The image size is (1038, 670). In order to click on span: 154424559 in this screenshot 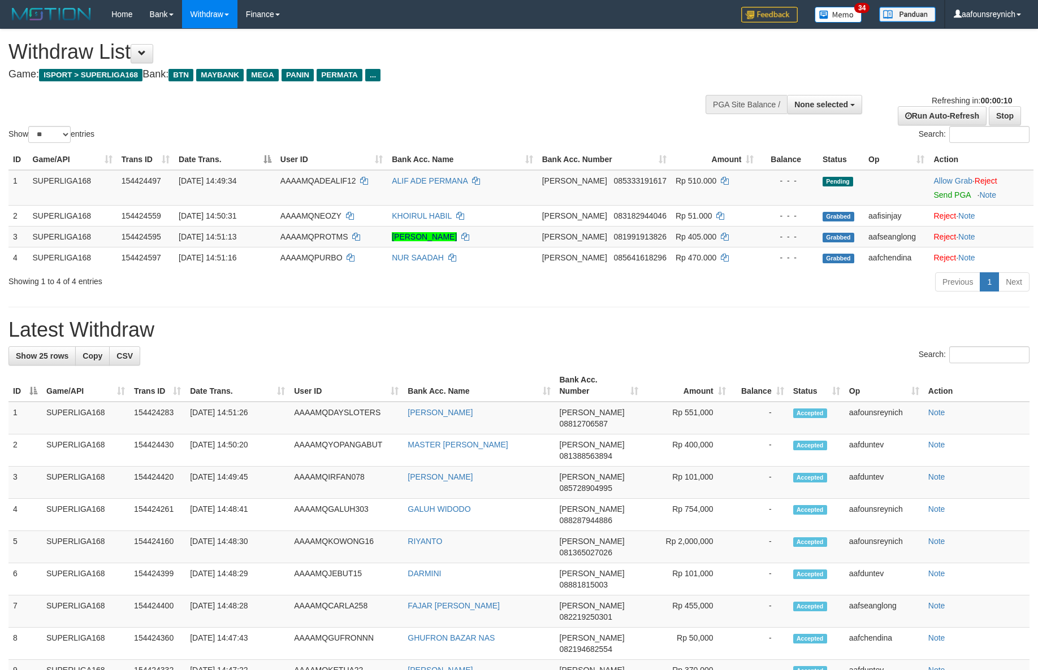, I will do `click(141, 216)`.